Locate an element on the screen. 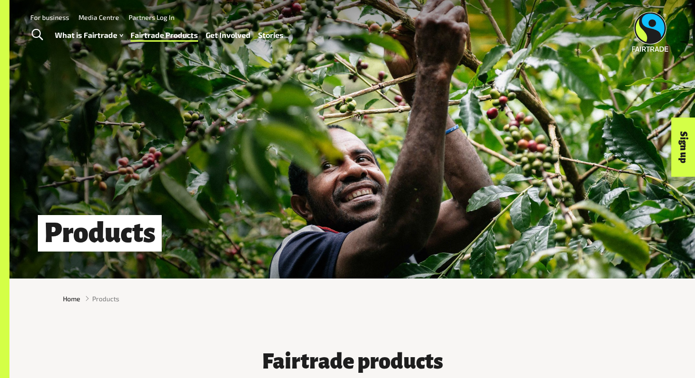  a: Stories is located at coordinates (271, 35).